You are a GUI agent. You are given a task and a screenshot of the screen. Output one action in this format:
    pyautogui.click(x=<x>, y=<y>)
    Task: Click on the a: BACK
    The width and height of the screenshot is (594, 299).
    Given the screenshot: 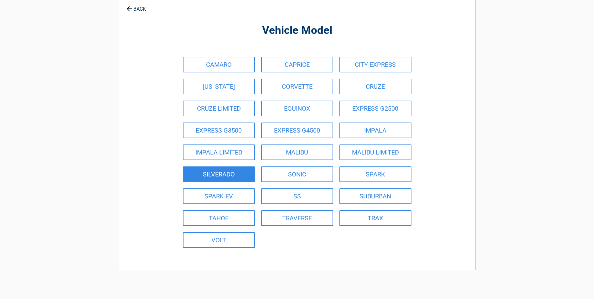 What is the action you would take?
    pyautogui.click(x=136, y=6)
    